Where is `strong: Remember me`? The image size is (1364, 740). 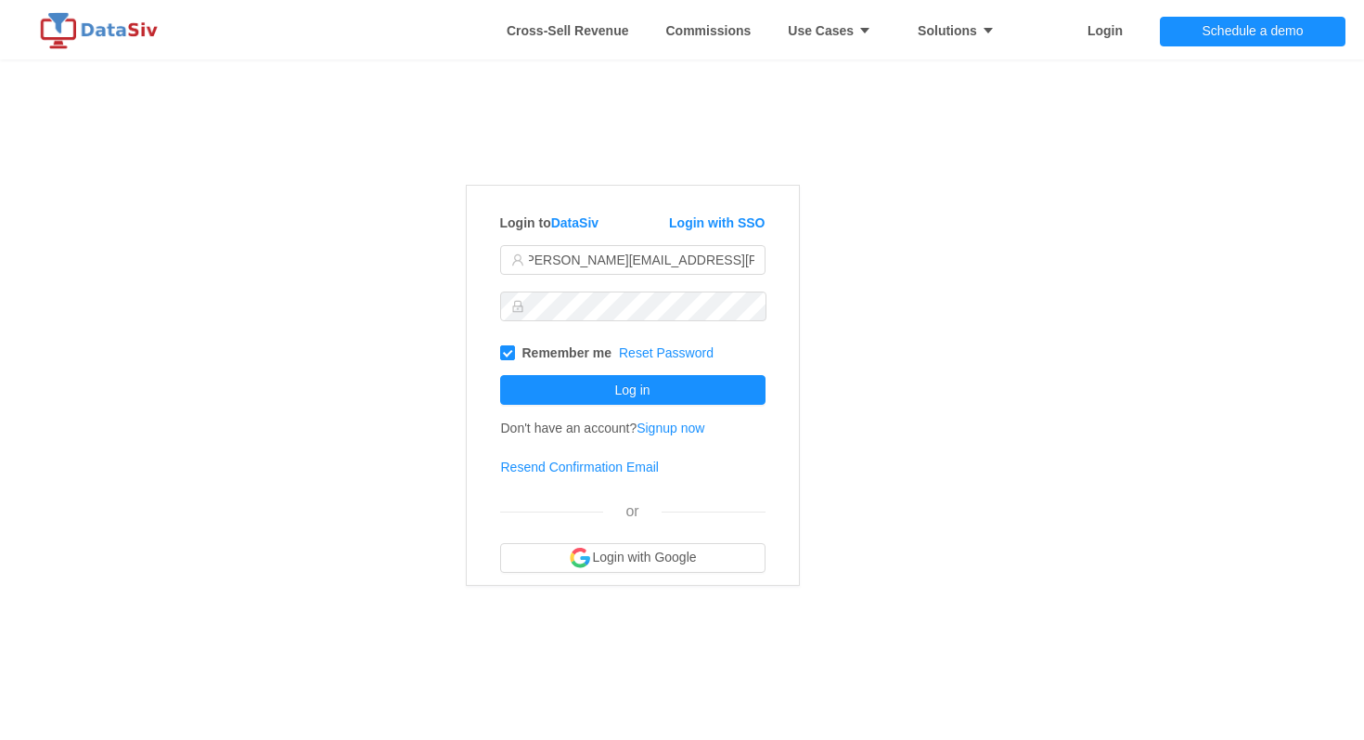
strong: Remember me is located at coordinates (567, 353).